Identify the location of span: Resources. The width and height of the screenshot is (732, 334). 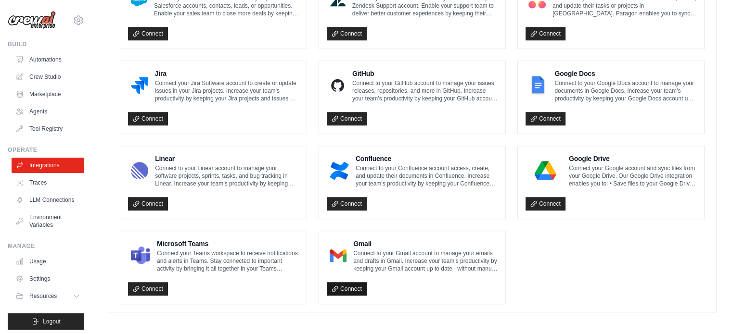
(43, 296).